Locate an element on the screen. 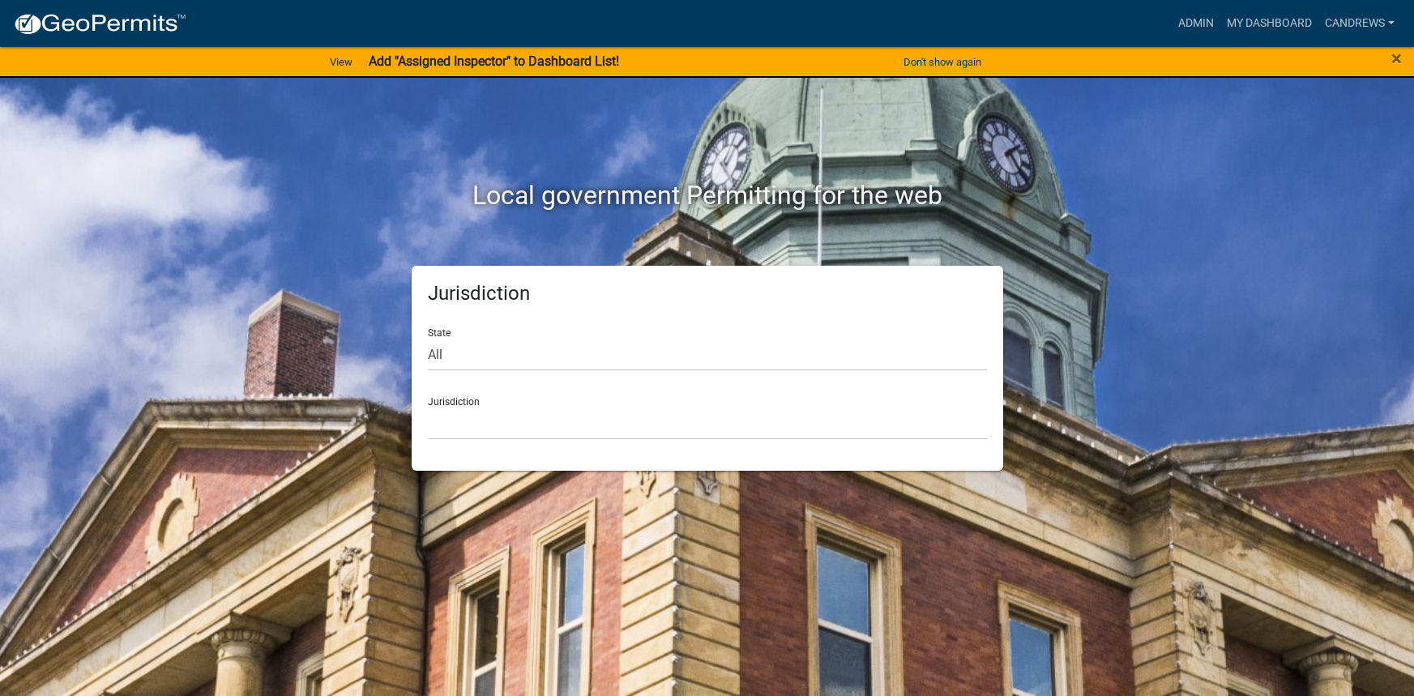  a: Admin is located at coordinates (1196, 24).